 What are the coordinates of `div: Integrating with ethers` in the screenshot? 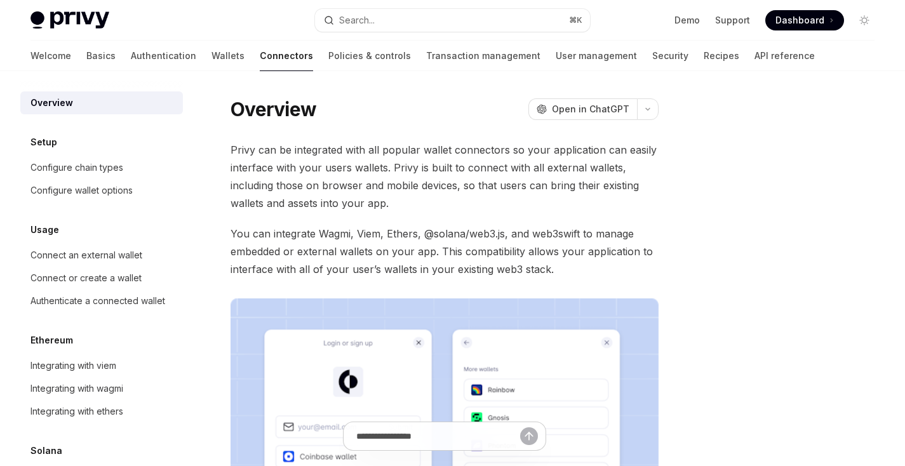 It's located at (77, 412).